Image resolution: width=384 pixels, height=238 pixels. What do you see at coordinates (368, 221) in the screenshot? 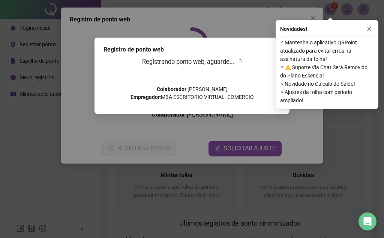
I see `div: Open Intercom Messenger` at bounding box center [368, 221].